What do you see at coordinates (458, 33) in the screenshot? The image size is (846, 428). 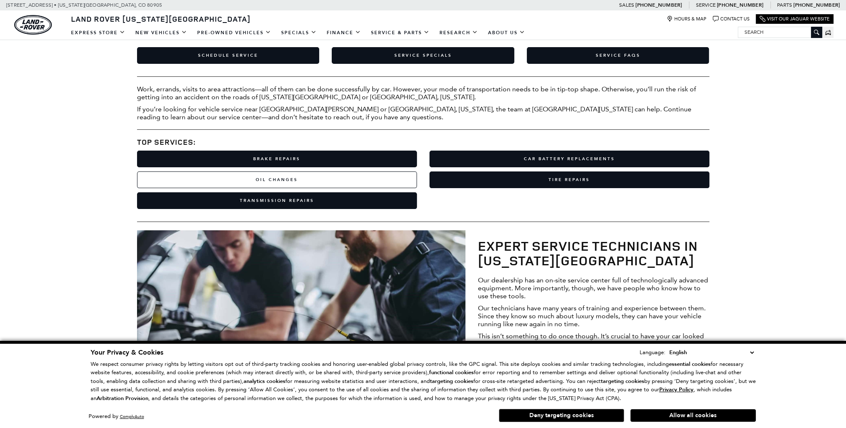 I see `a: Research` at bounding box center [458, 33].